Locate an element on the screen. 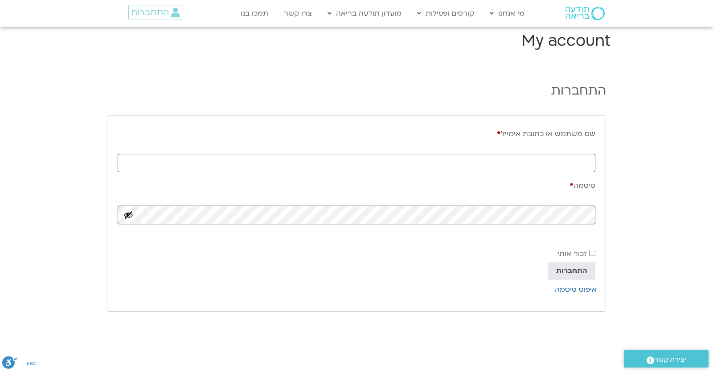  span: יצירת קשר is located at coordinates (670, 359).